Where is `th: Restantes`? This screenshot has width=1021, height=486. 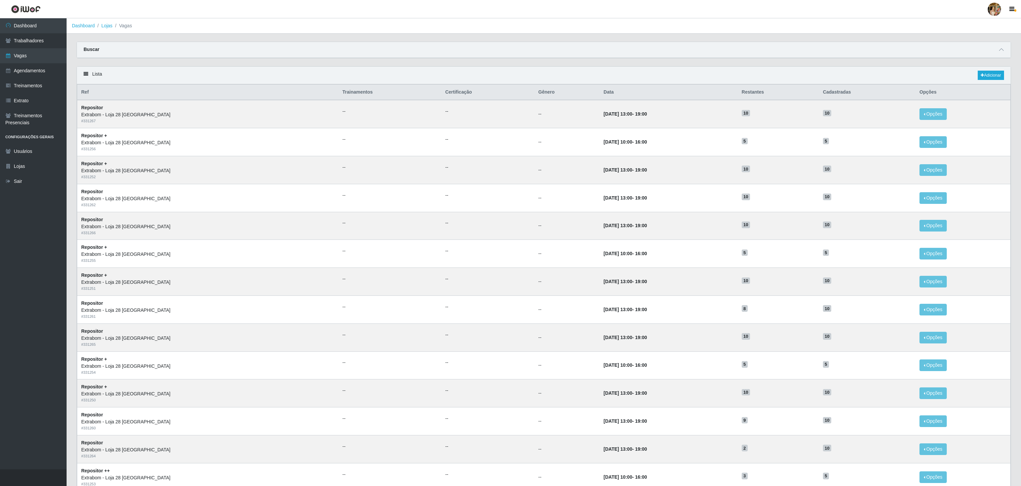 th: Restantes is located at coordinates (778, 92).